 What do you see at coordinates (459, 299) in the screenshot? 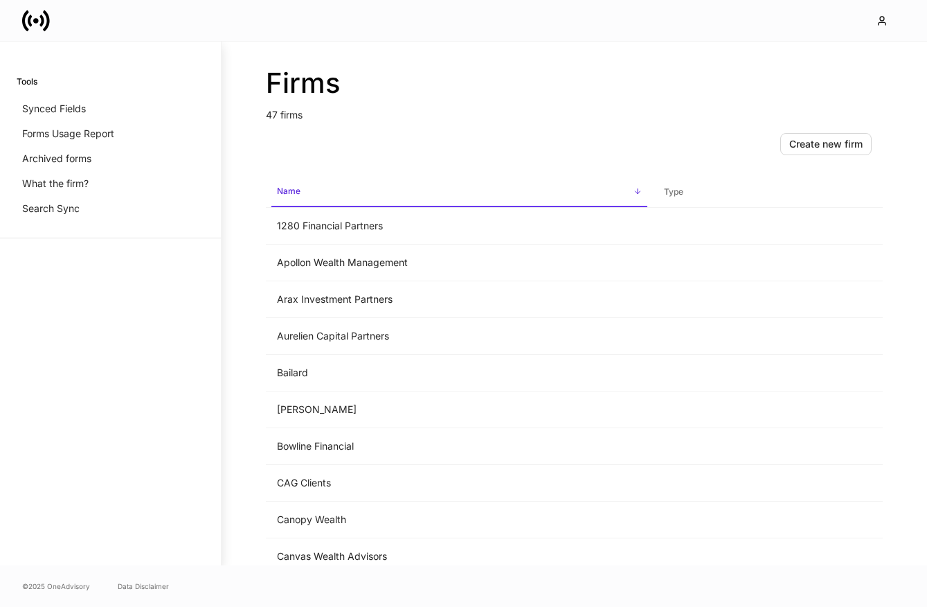
I see `td: Arax Investment Partners` at bounding box center [459, 299].